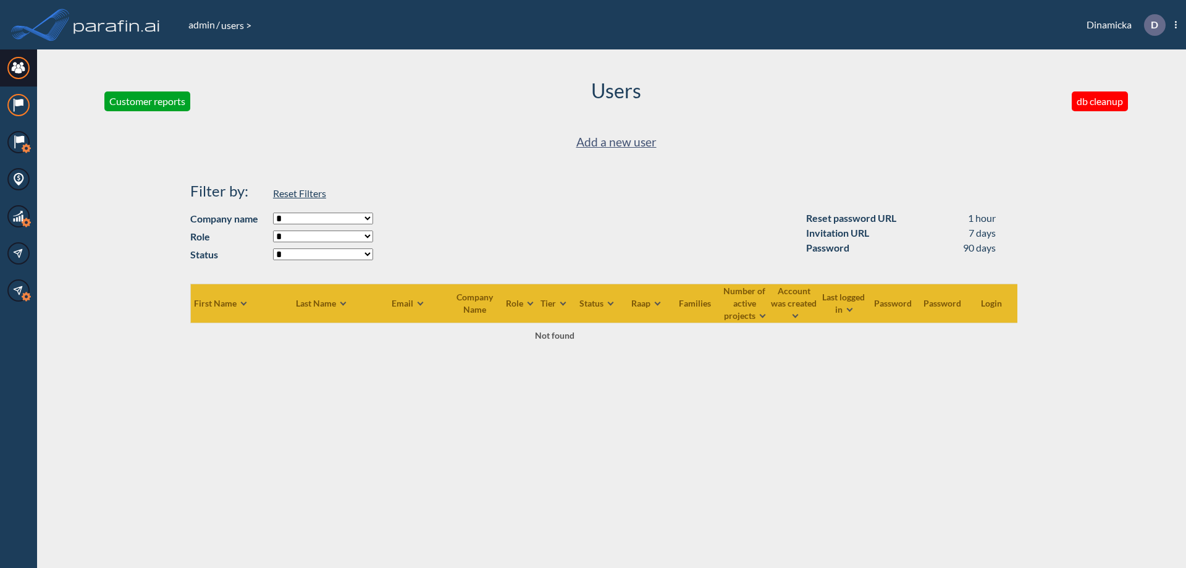 The width and height of the screenshot is (1186, 568). I want to click on th: Role, so click(520, 303).